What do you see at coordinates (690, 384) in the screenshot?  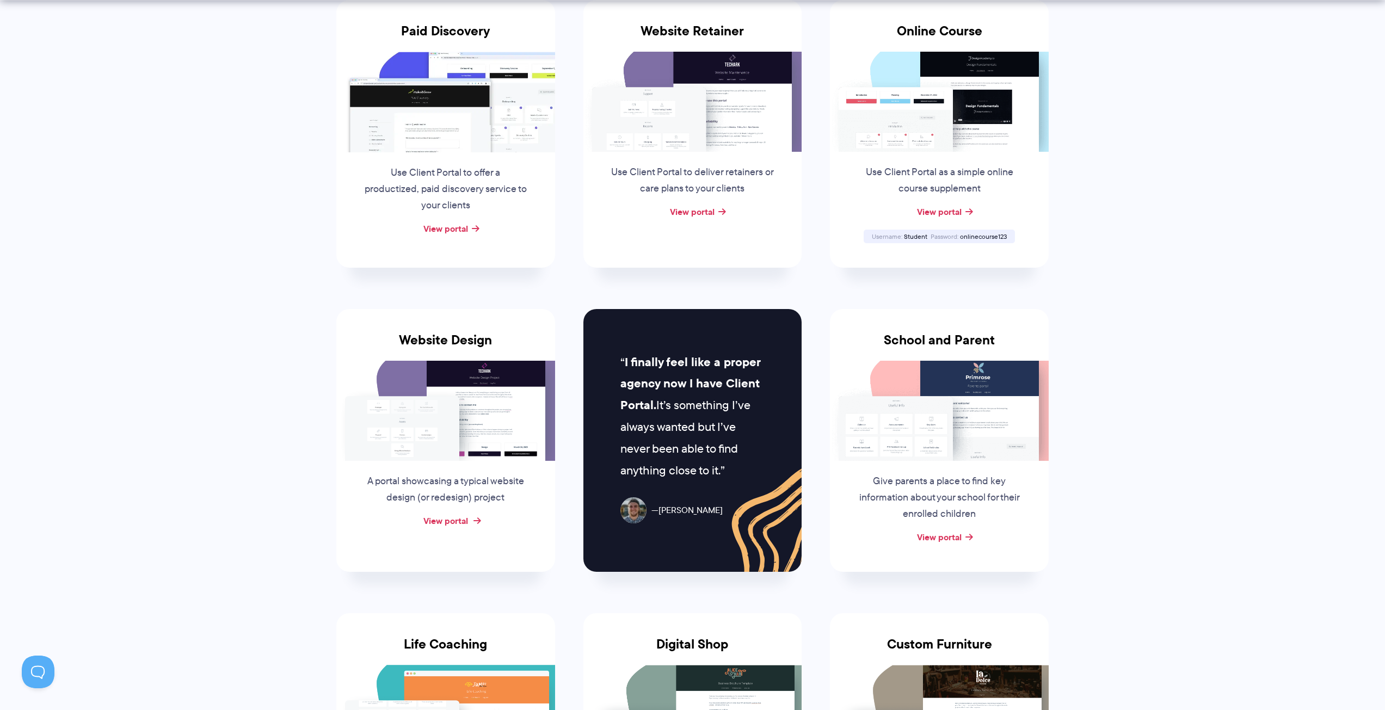 I see `strong: I finally feel like a proper agency now I have Client Portal.` at bounding box center [690, 384].